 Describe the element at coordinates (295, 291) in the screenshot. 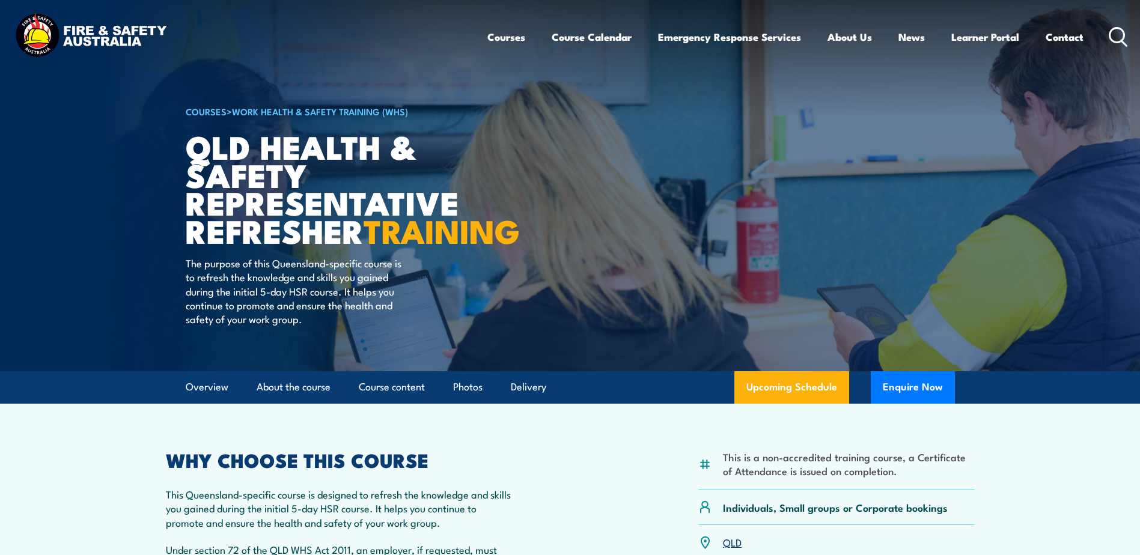

I see `p: The purpose of this Queensland-specific course is to refresh the knowledge and skills you gained ...` at that location.